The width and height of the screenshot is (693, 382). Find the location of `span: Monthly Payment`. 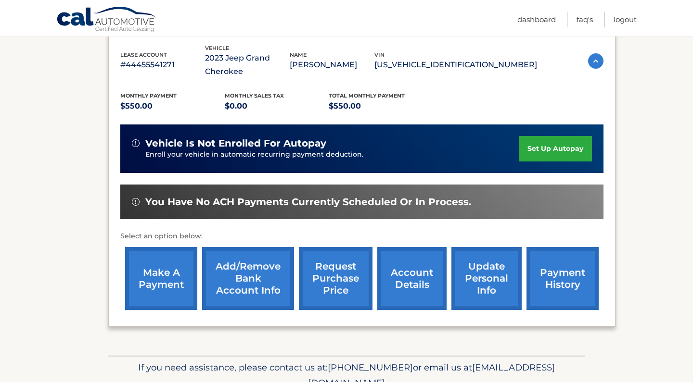

span: Monthly Payment is located at coordinates (148, 96).